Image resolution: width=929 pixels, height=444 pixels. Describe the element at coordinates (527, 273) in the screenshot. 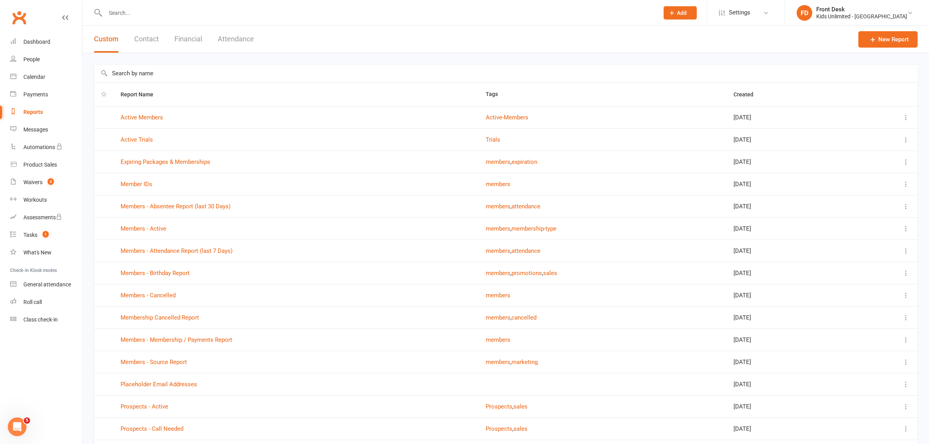

I see `button: promotions` at that location.